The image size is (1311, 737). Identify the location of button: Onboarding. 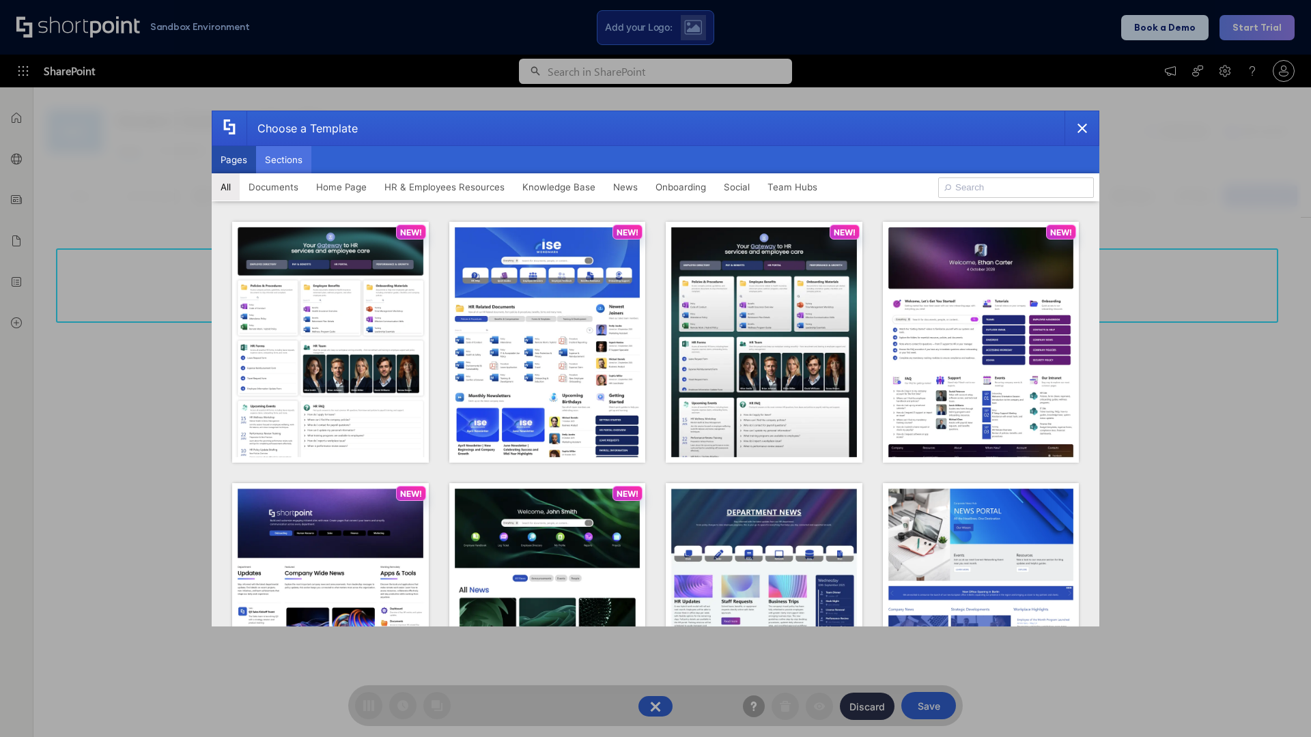
(681, 187).